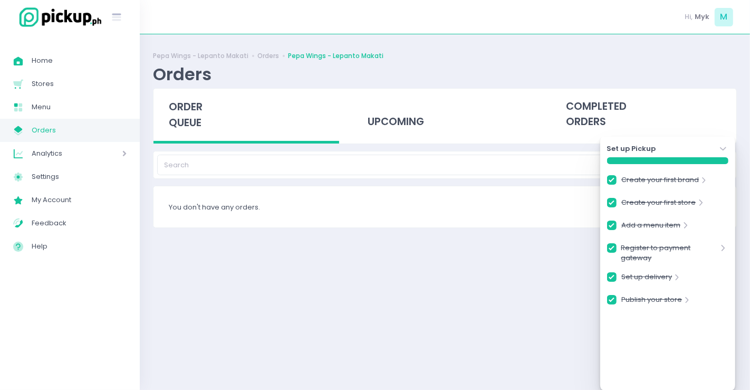 This screenshot has height=390, width=750. Describe the element at coordinates (62, 153) in the screenshot. I see `span: Analytics` at that location.